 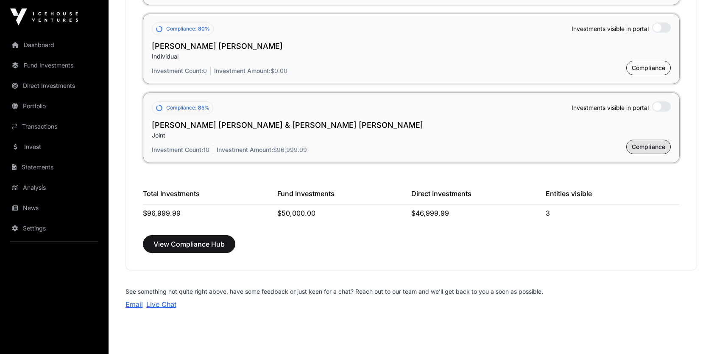 I want to click on p: 0, so click(x=181, y=71).